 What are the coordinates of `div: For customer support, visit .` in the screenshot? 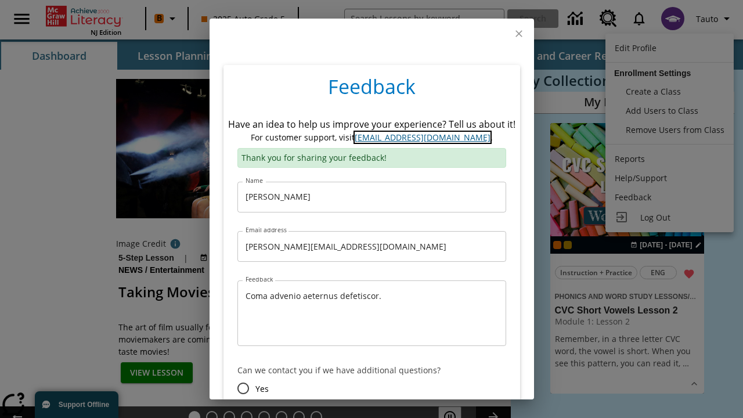 It's located at (372, 137).